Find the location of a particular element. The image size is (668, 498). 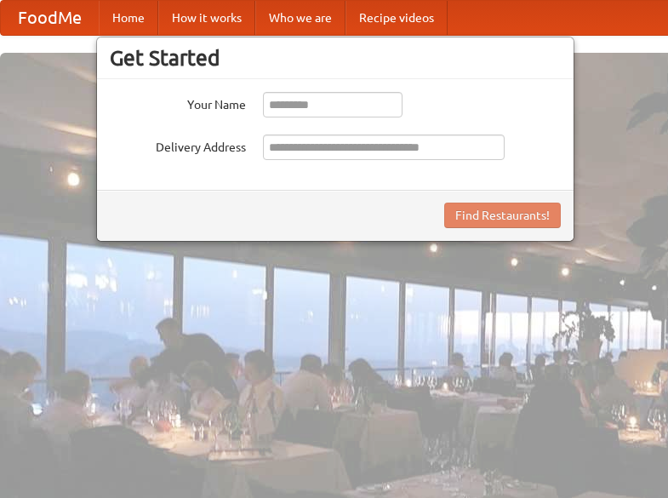

a: FoodMe is located at coordinates (49, 18).